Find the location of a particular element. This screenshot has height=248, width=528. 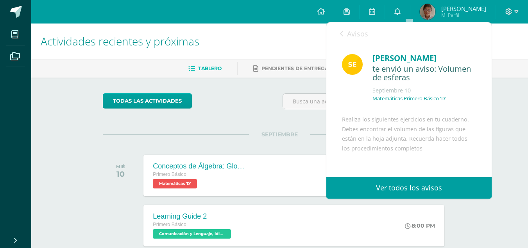

span: Actividades recientes y próximas is located at coordinates (120, 41).